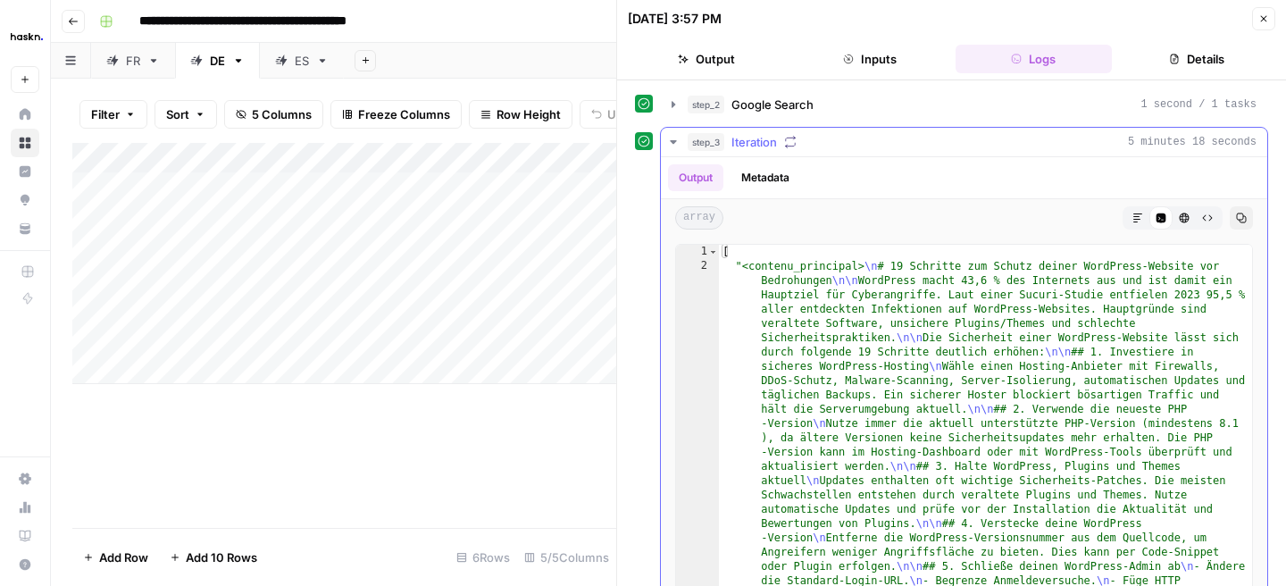 This screenshot has height=586, width=1286. Describe the element at coordinates (772, 104) in the screenshot. I see `span: Google Search` at that location.